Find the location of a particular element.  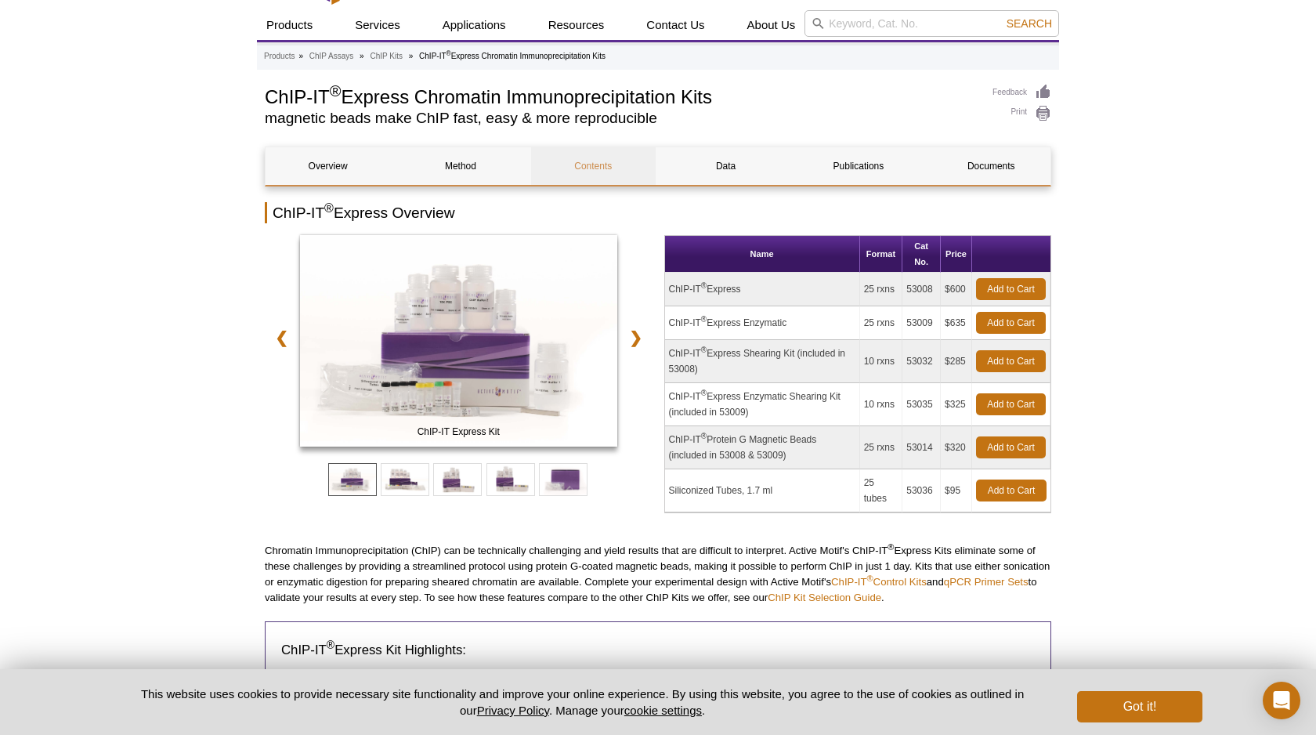

th: Format is located at coordinates (881, 254).